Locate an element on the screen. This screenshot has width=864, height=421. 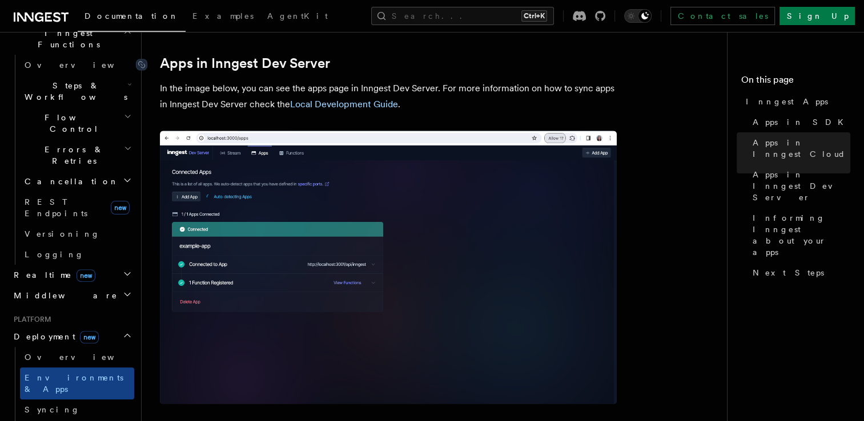
div: Inngest Functions is located at coordinates (71, 160).